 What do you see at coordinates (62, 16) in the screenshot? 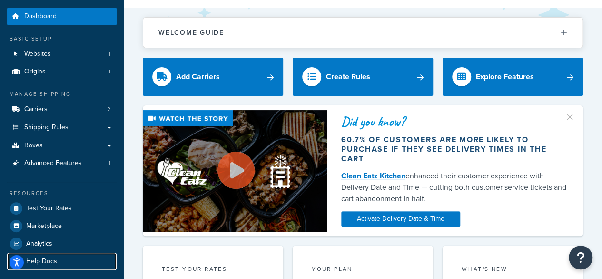
I see `li: Dashboard` at bounding box center [62, 16].